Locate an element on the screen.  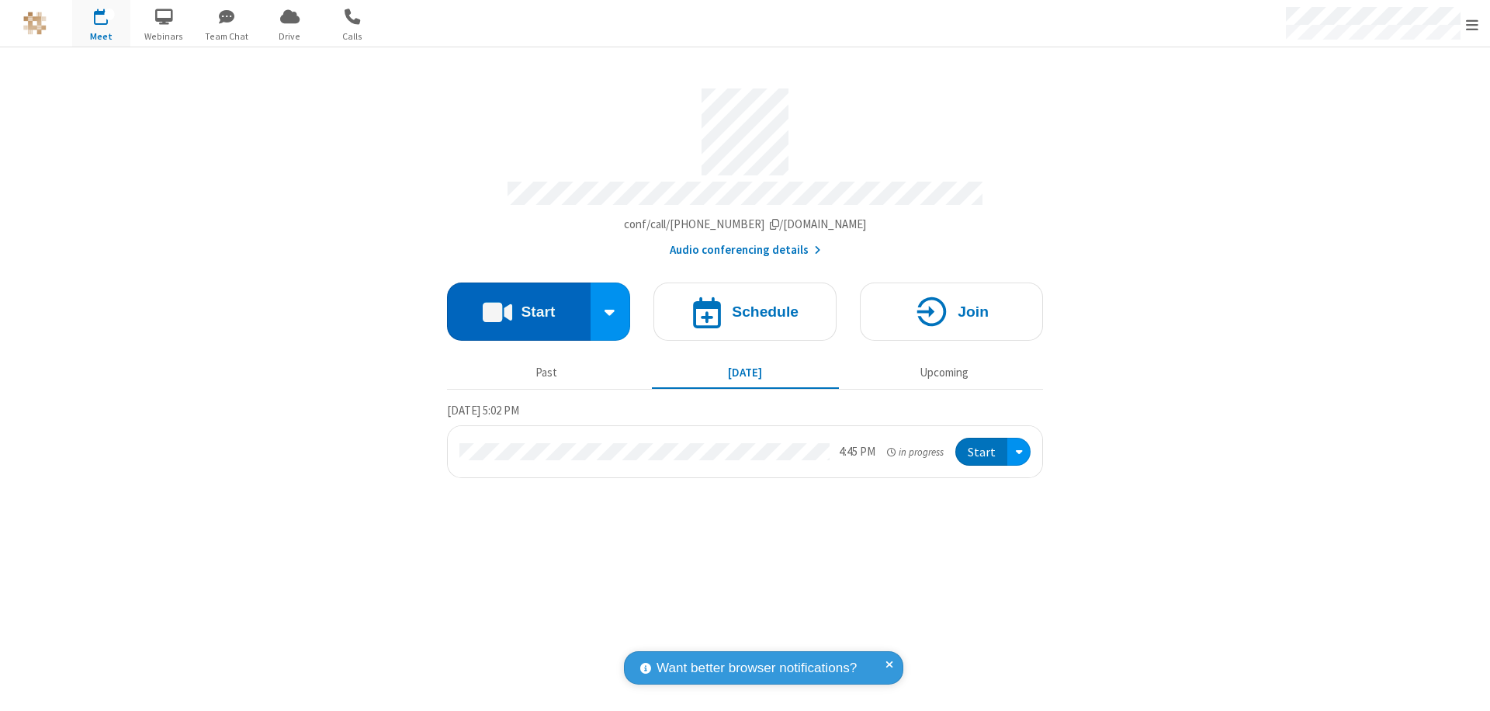
h4: Start is located at coordinates (538, 311).